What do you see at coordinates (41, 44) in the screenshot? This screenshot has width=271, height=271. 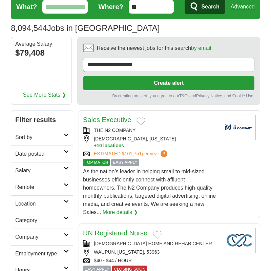 I see `div: Average Salary` at bounding box center [41, 44].